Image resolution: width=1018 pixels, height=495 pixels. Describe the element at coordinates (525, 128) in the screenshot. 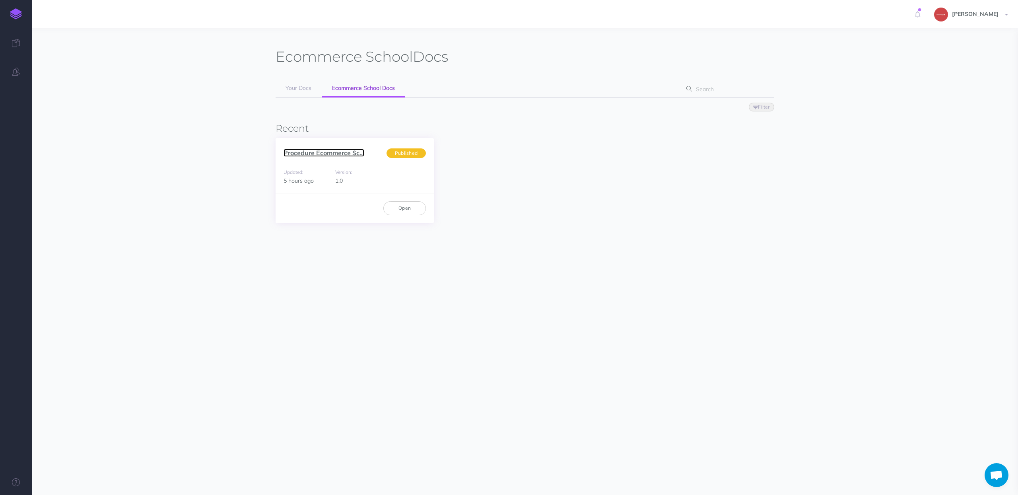

I see `h3: Recent` at that location.